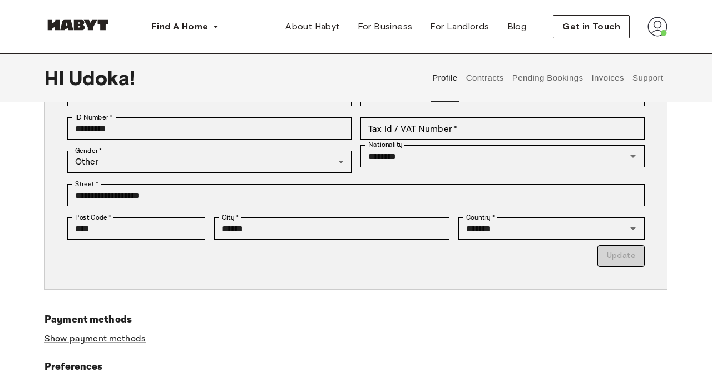 Image resolution: width=712 pixels, height=377 pixels. I want to click on a: Blog, so click(517, 27).